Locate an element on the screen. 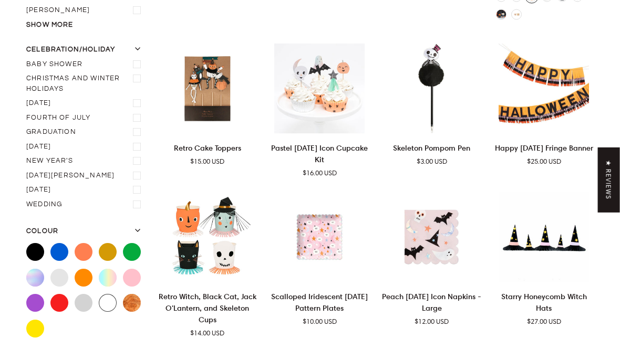 This screenshot has height=338, width=620. p: Retro Witch, Black Cat, Jack O'Lantern, and Skeleton Cups is located at coordinates (208, 308).